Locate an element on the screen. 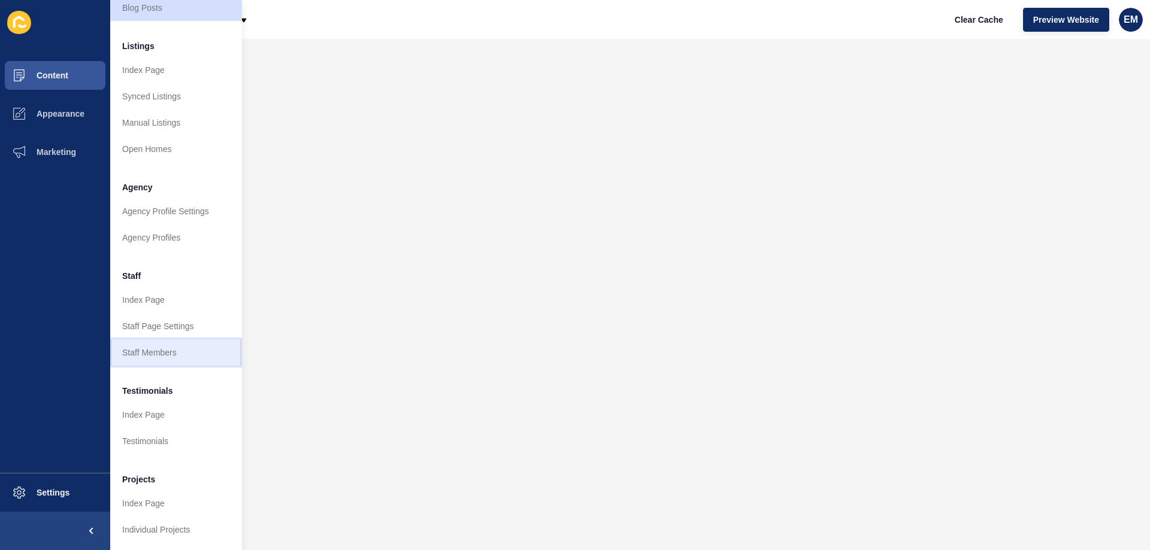 This screenshot has height=550, width=1150. span: Listings is located at coordinates (138, 46).